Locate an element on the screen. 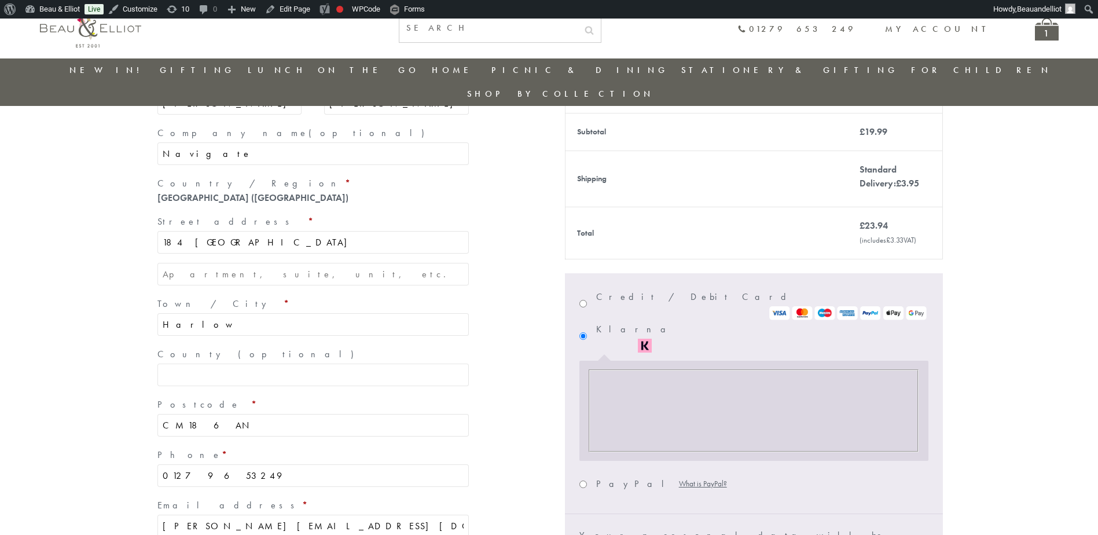 This screenshot has height=535, width=1098. bdi: 3.95 is located at coordinates (908, 183).